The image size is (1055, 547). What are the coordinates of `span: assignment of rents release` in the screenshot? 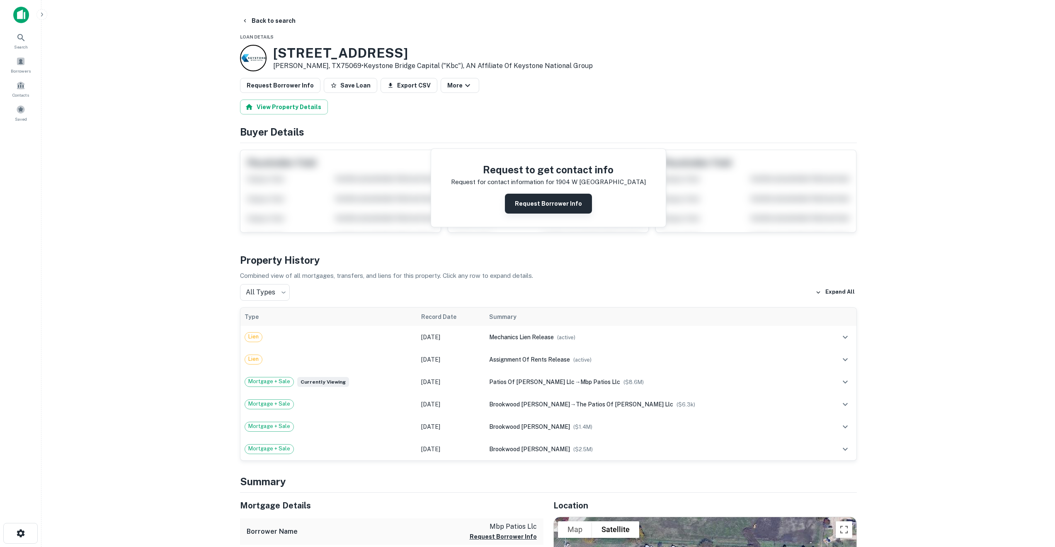 It's located at (529, 359).